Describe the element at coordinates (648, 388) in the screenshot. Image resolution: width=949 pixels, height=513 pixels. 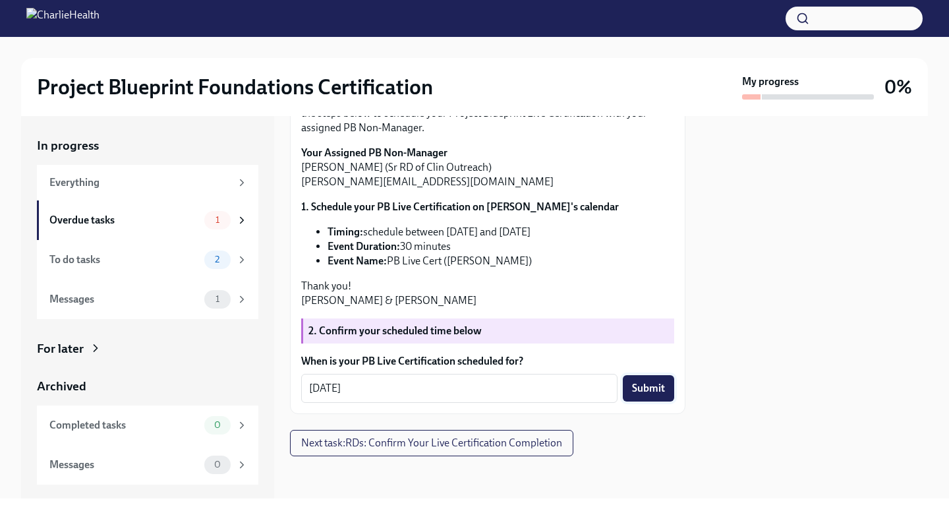
I see `span: Submit` at that location.